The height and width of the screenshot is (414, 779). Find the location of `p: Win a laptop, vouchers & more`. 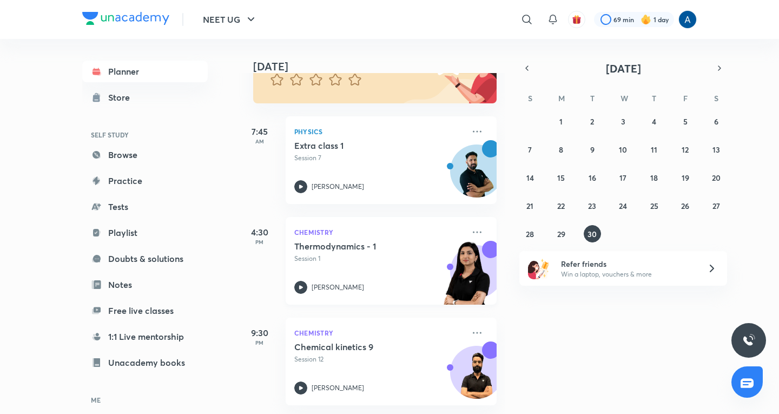

p: Win a laptop, vouchers & more is located at coordinates (628, 274).